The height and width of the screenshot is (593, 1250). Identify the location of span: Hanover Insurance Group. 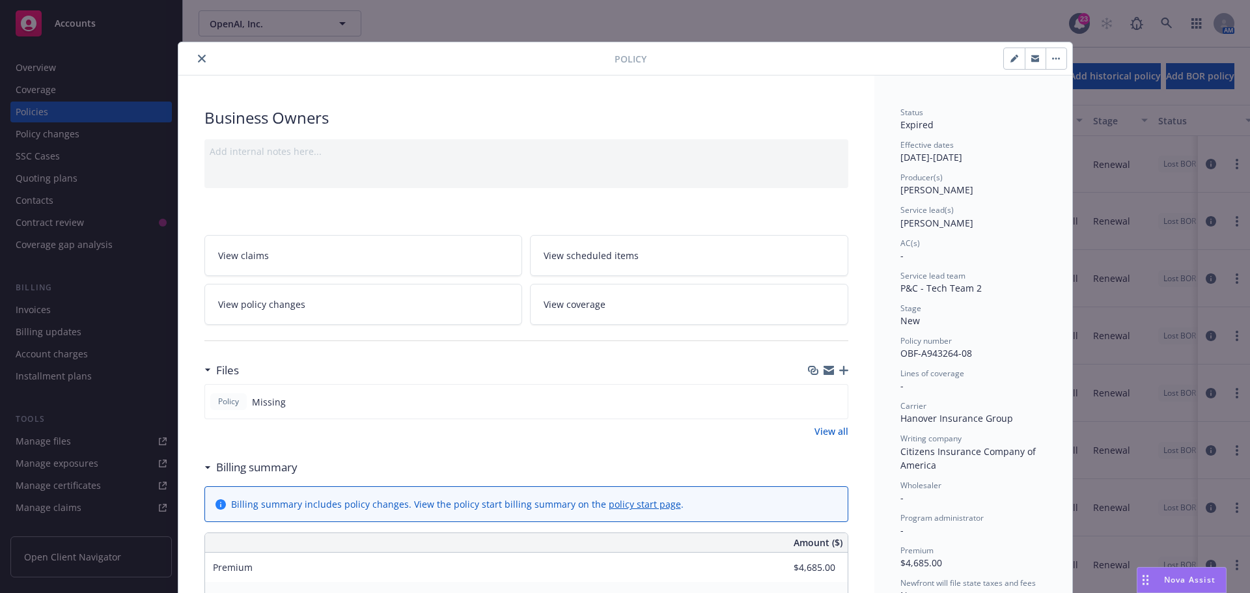
(957, 418).